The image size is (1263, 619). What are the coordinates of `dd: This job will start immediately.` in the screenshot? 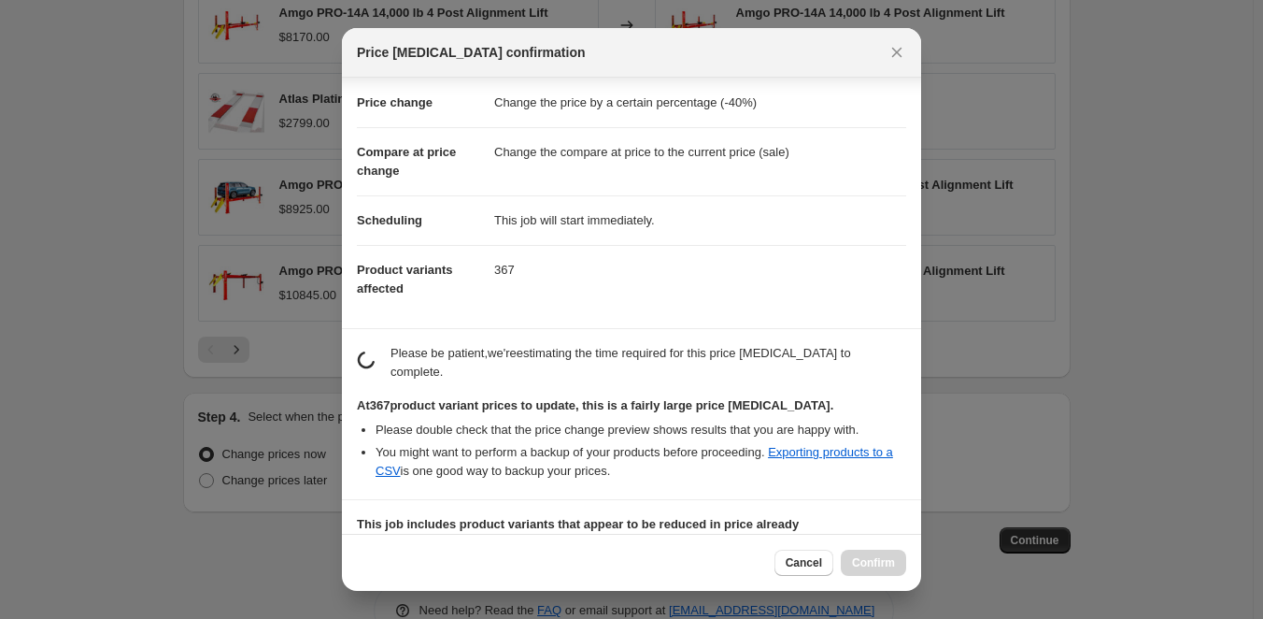 It's located at (700, 220).